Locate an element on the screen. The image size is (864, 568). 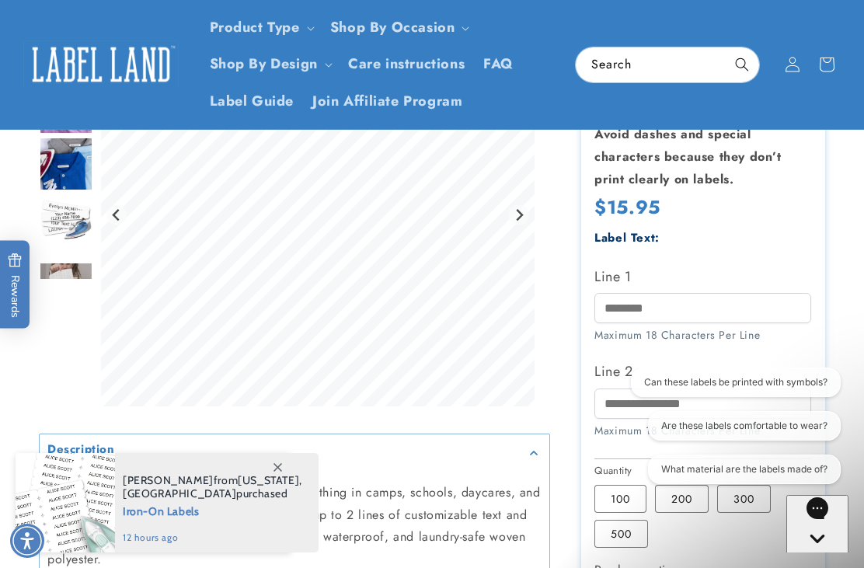
summary: Shop By Design is located at coordinates (270, 64).